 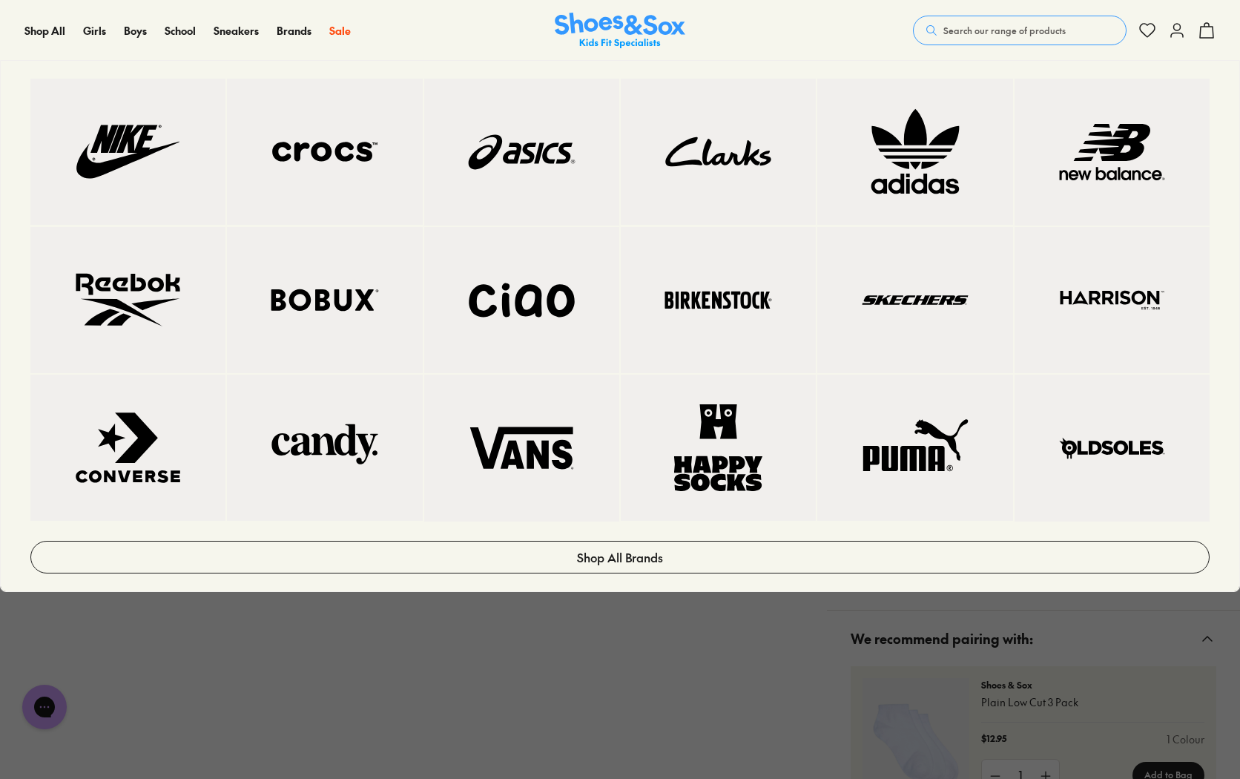 What do you see at coordinates (45, 30) in the screenshot?
I see `a: Shop All` at bounding box center [45, 30].